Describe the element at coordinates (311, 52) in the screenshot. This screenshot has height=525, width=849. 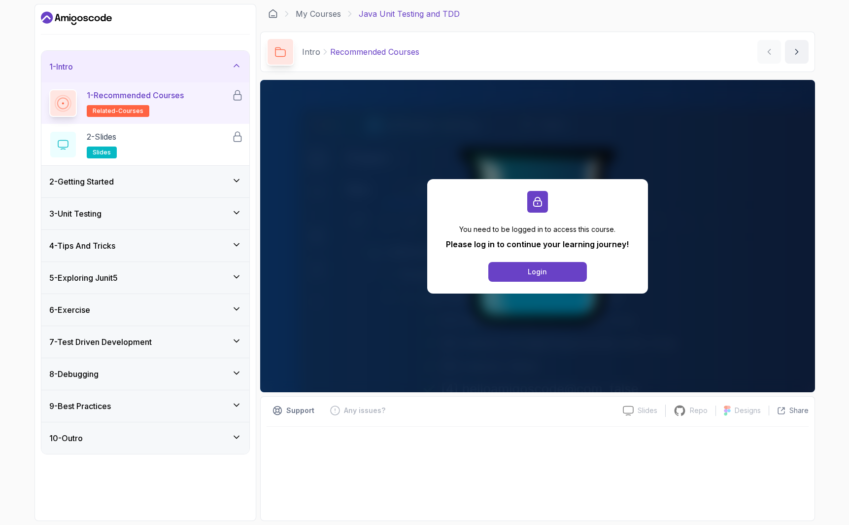
I see `p: Intro` at that location.